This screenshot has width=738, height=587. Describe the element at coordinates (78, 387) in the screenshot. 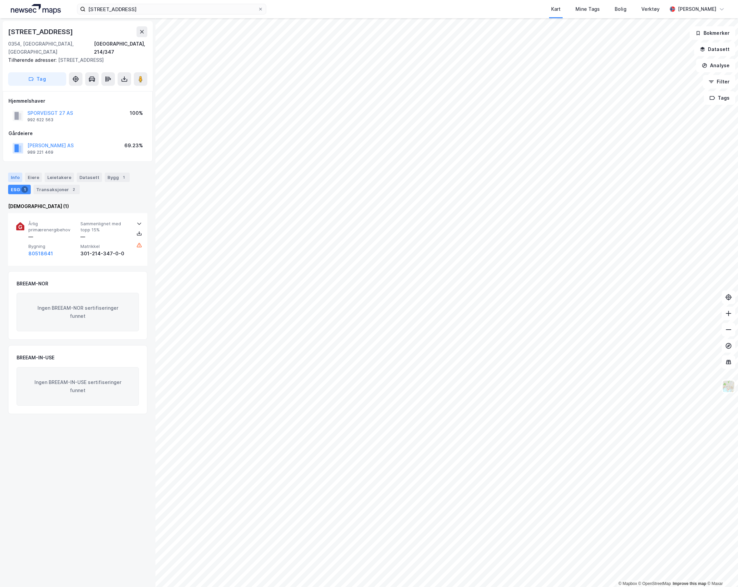

I see `div: Ingen BREEAM-IN-USE sertifiseringer funnet` at that location.